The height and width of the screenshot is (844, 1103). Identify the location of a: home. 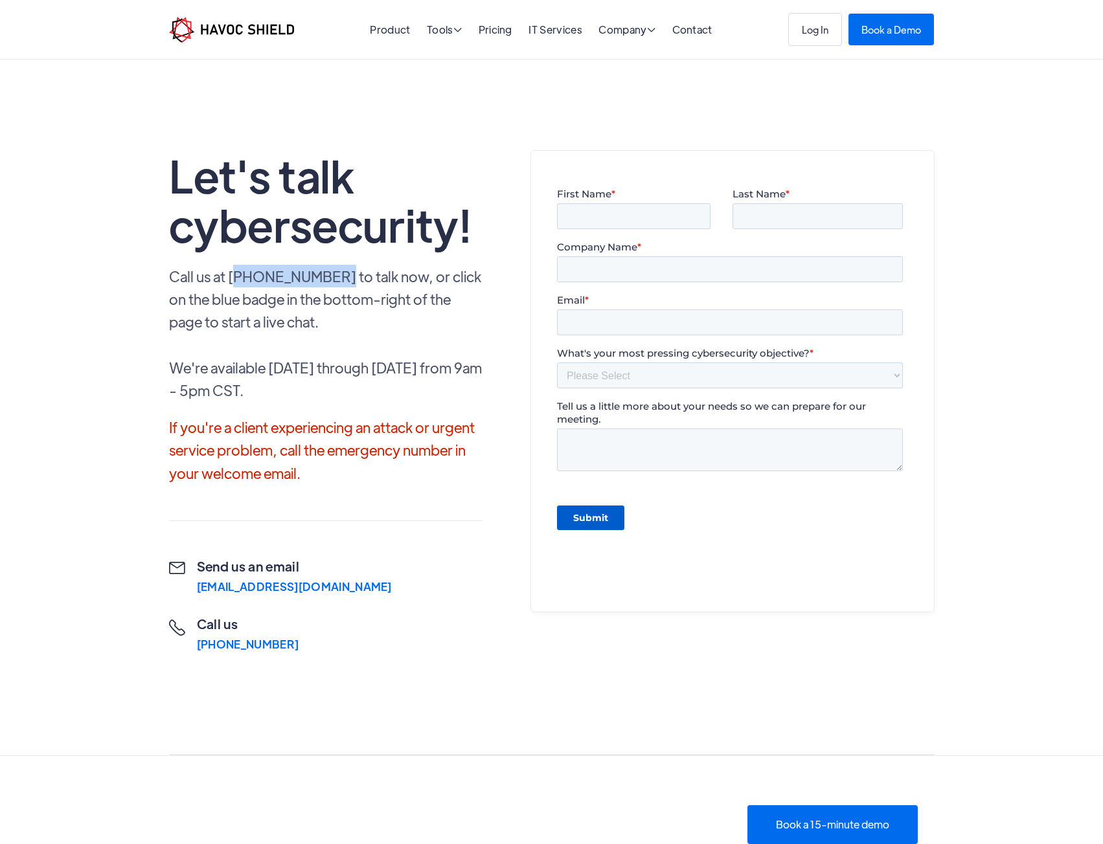
(231, 30).